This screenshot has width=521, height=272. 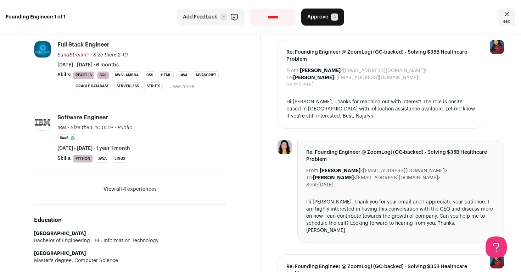 I want to click on li: SaaS, so click(x=68, y=138).